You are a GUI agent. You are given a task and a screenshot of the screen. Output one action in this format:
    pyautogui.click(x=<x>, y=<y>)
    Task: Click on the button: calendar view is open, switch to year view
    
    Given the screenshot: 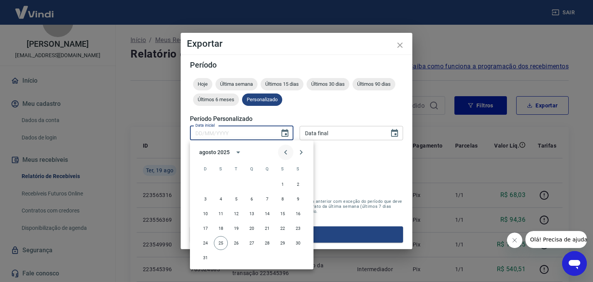 What is the action you would take?
    pyautogui.click(x=238, y=152)
    